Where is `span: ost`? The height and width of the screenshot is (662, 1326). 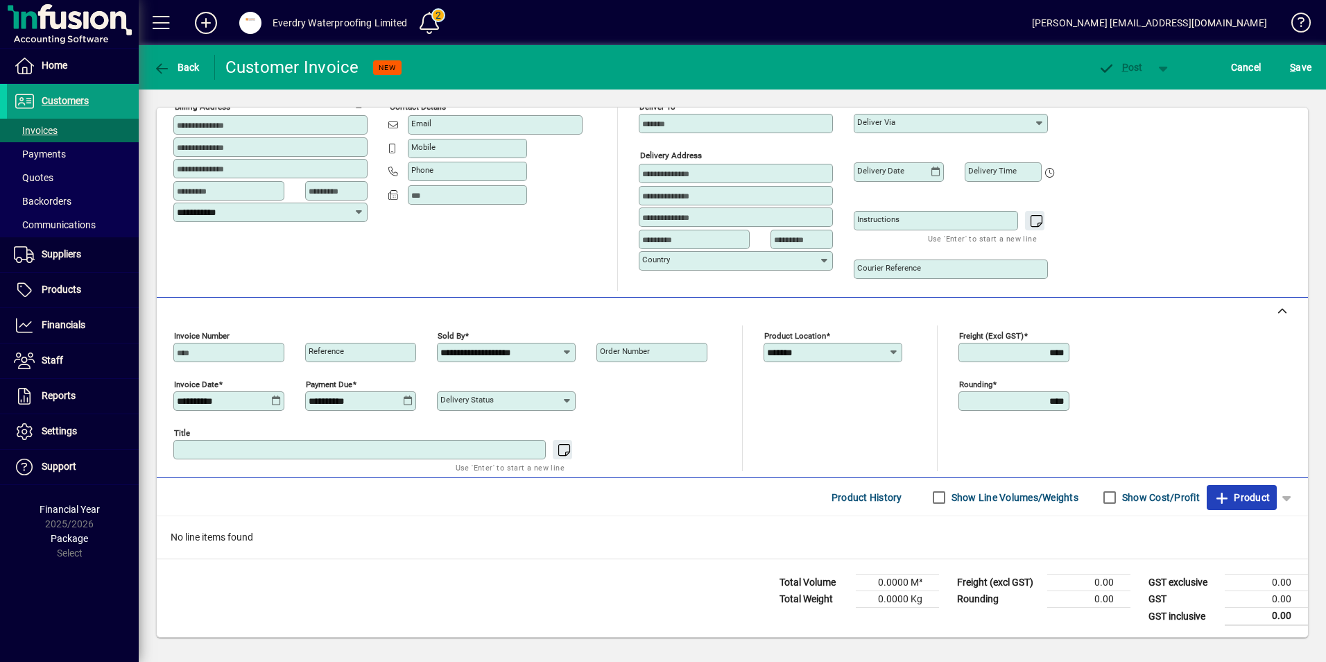 span: ost is located at coordinates (1120, 67).